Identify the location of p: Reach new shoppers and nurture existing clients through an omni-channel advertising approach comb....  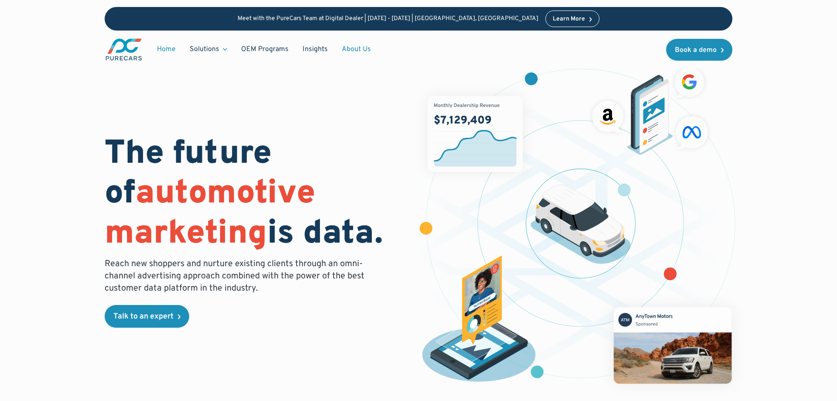
(237, 276).